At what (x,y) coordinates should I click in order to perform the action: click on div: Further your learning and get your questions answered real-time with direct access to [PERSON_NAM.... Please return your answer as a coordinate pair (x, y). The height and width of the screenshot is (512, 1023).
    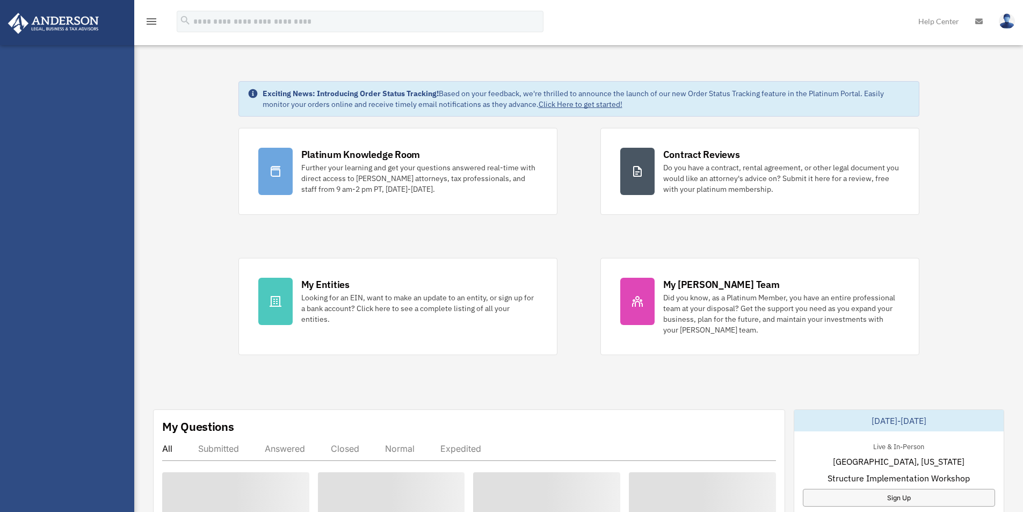
    Looking at the image, I should click on (420, 178).